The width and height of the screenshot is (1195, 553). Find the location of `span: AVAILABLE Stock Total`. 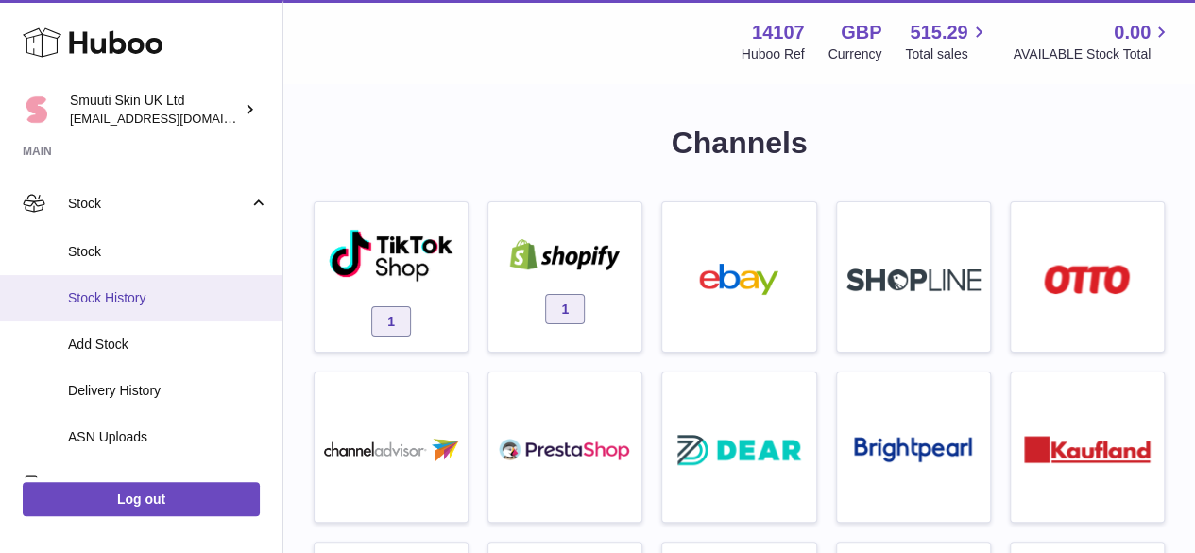

span: AVAILABLE Stock Total is located at coordinates (1092, 54).